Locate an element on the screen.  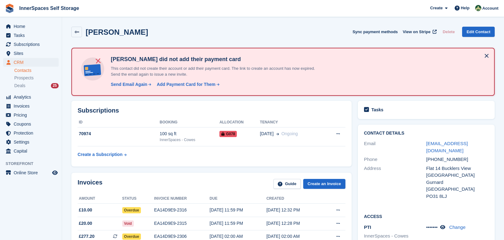
span: Prospects is located at coordinates (24, 78).